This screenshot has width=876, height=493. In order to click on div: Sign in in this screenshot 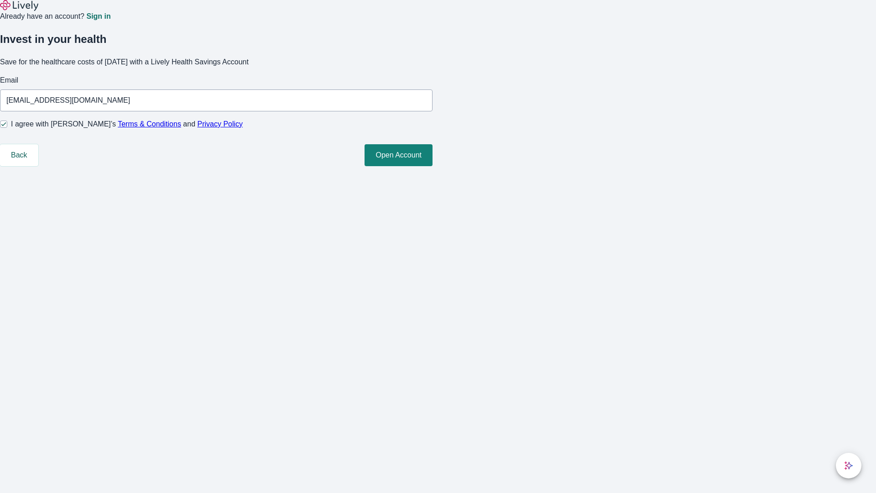, I will do `click(98, 16)`.